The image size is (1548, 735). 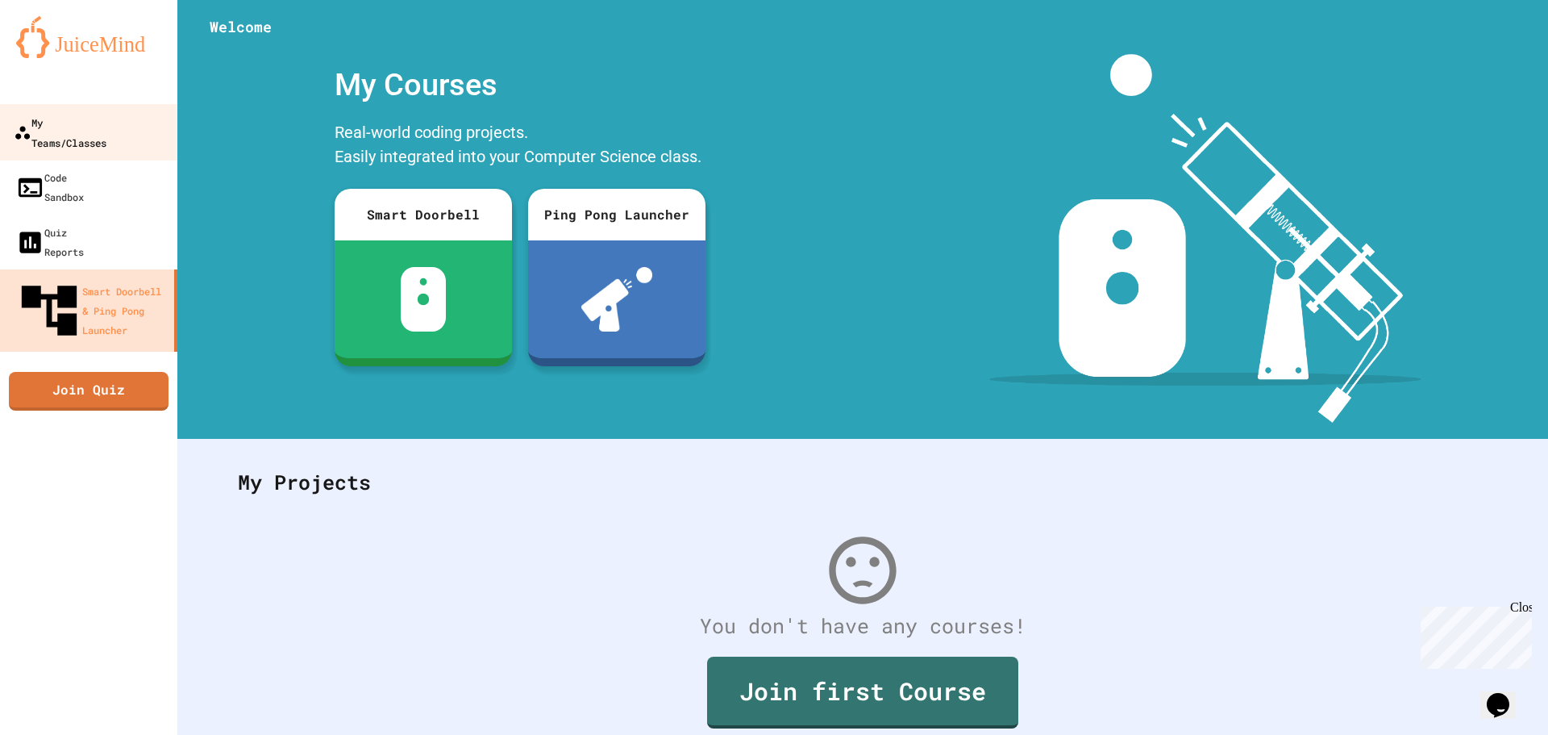 What do you see at coordinates (59, 54) in the screenshot?
I see `div: Chat with us now!Close` at bounding box center [59, 54].